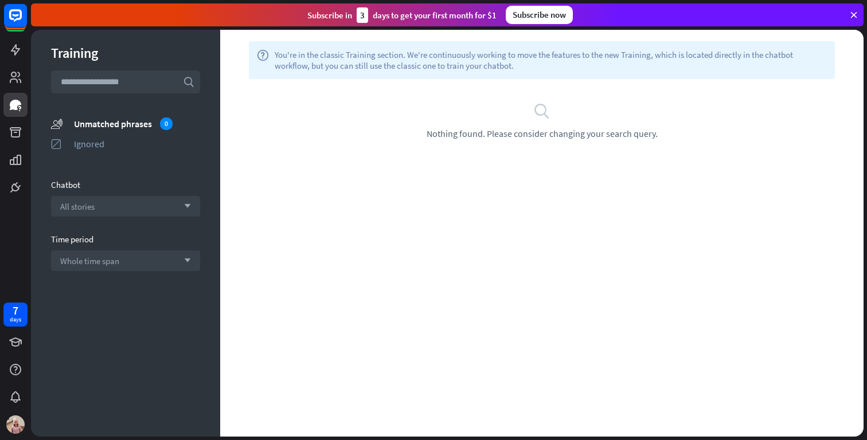 The width and height of the screenshot is (867, 440). I want to click on div: 0, so click(166, 124).